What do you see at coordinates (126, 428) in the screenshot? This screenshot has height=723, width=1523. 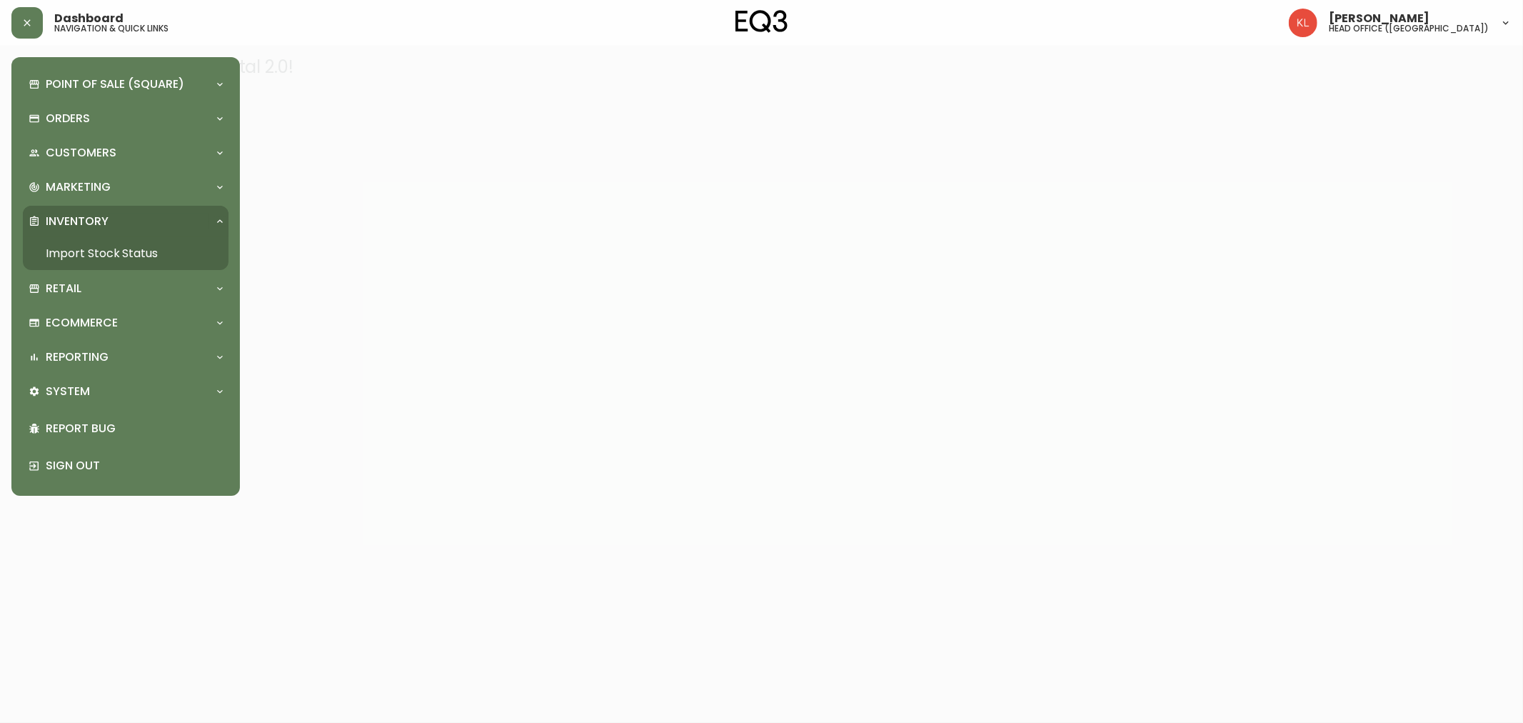 I see `div: Report Bug` at bounding box center [126, 428].